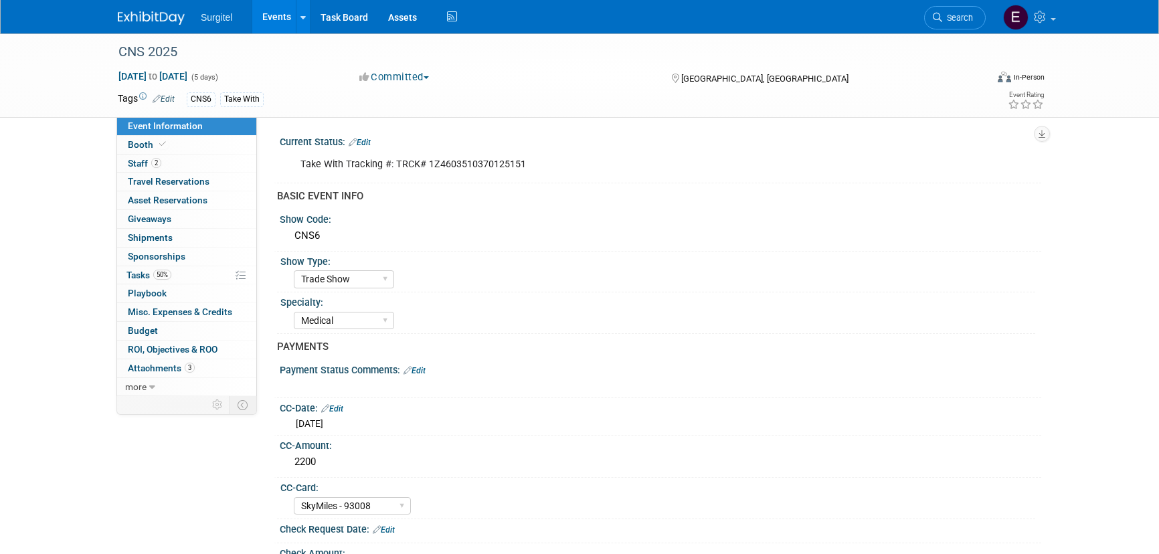 This screenshot has height=554, width=1159. I want to click on div: In-Person, so click(1028, 77).